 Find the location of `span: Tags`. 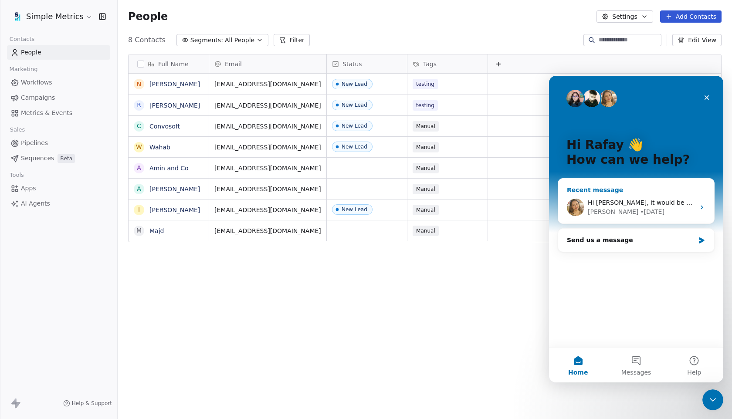

span: Tags is located at coordinates (430, 64).